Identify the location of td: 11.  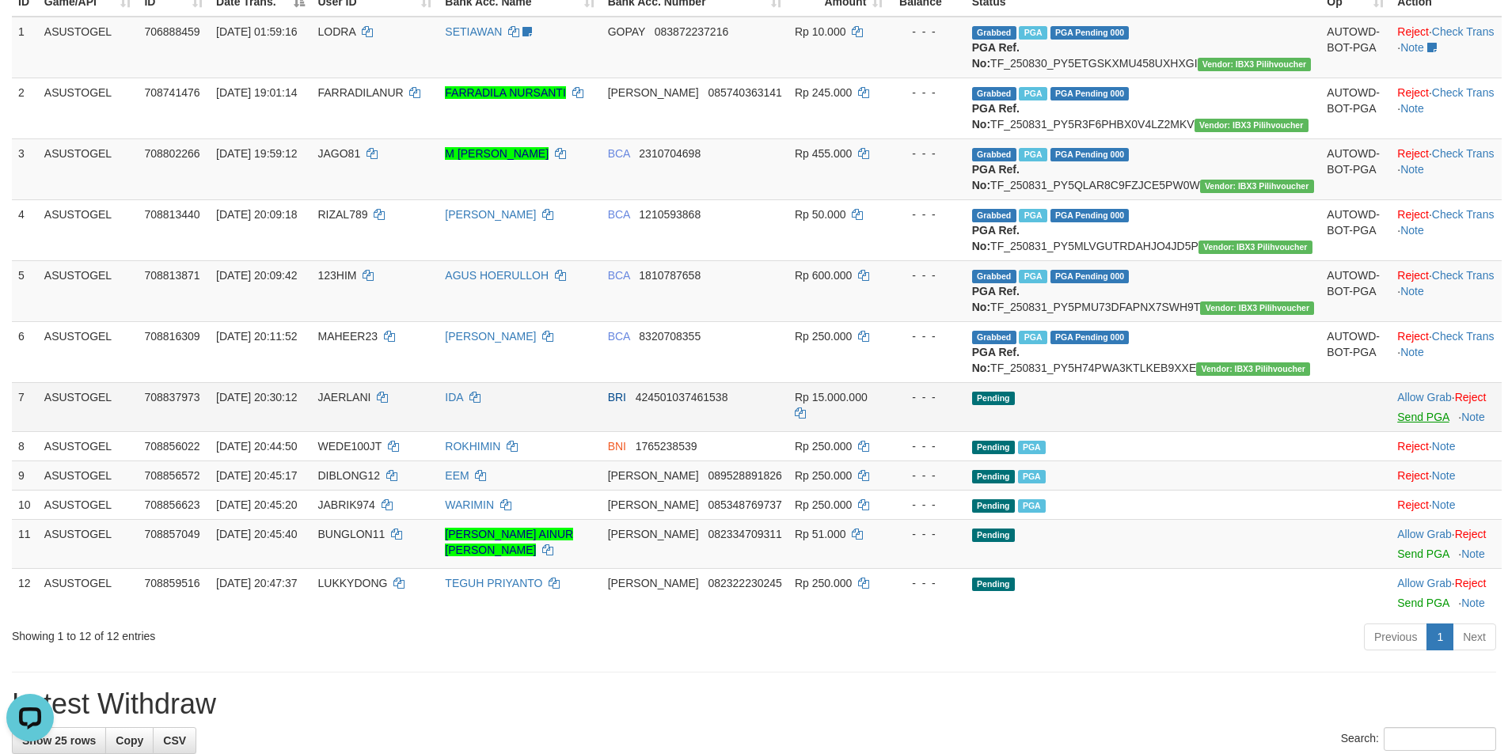
(25, 544).